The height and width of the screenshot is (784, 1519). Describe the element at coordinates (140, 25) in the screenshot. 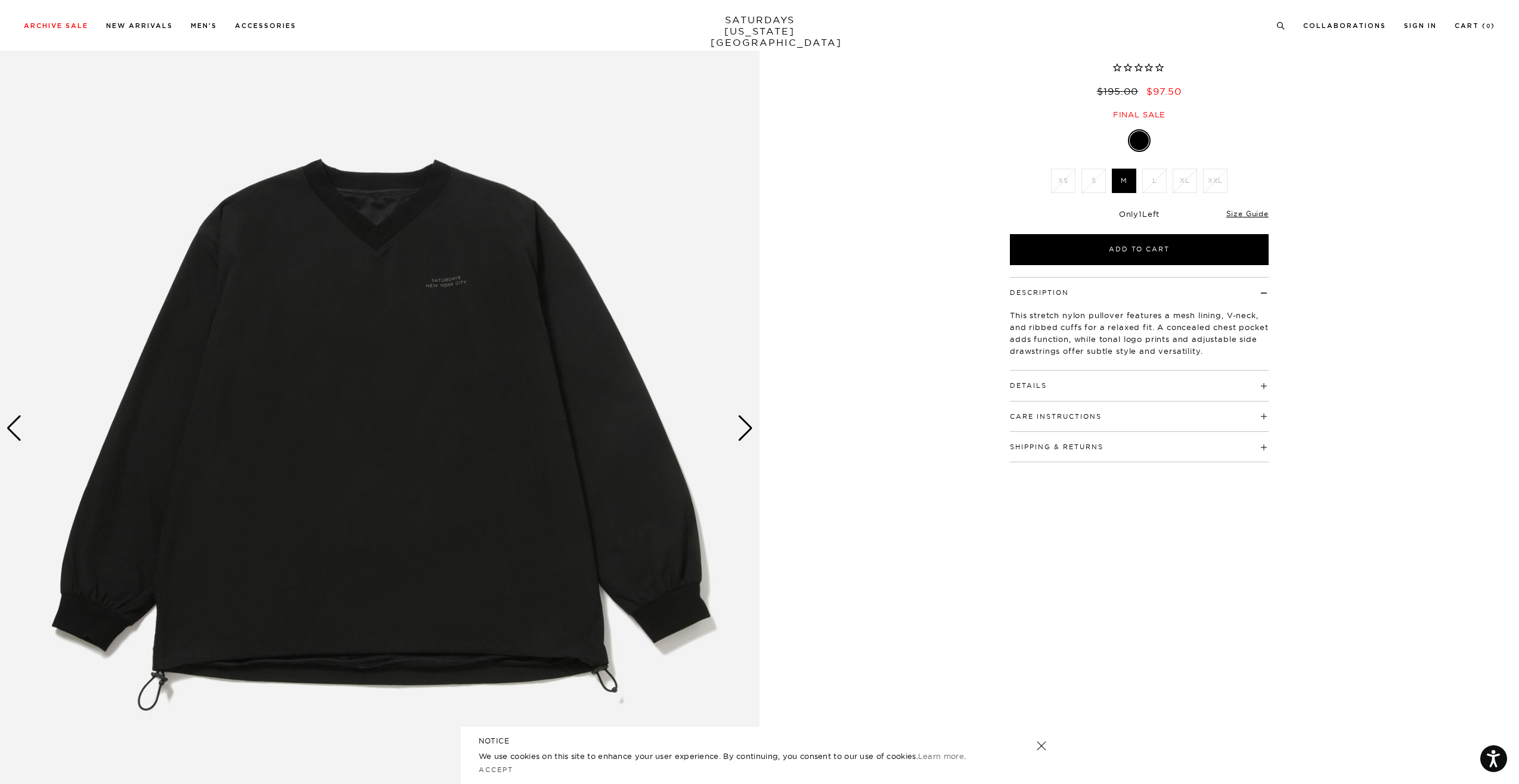

I see `a: New Arrivals` at that location.